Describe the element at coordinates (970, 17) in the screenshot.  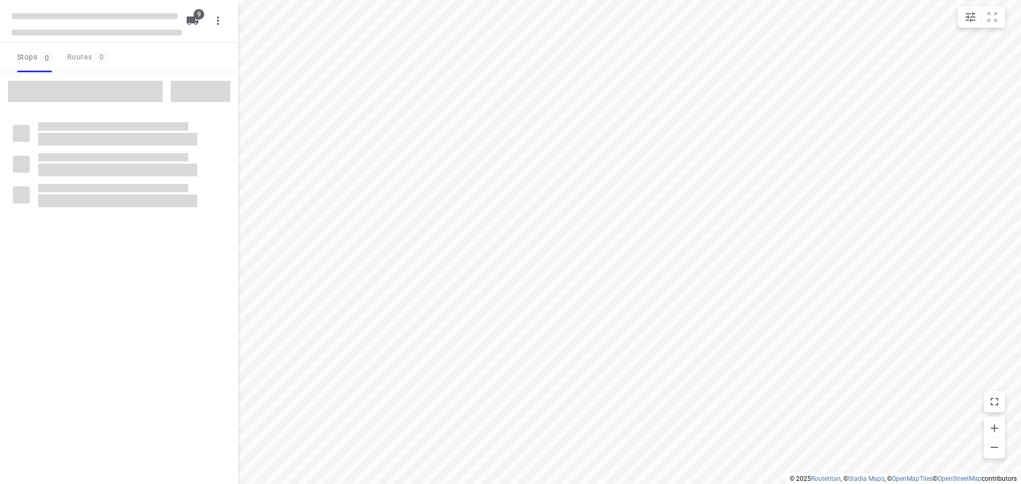
I see `button: Map settings` at that location.